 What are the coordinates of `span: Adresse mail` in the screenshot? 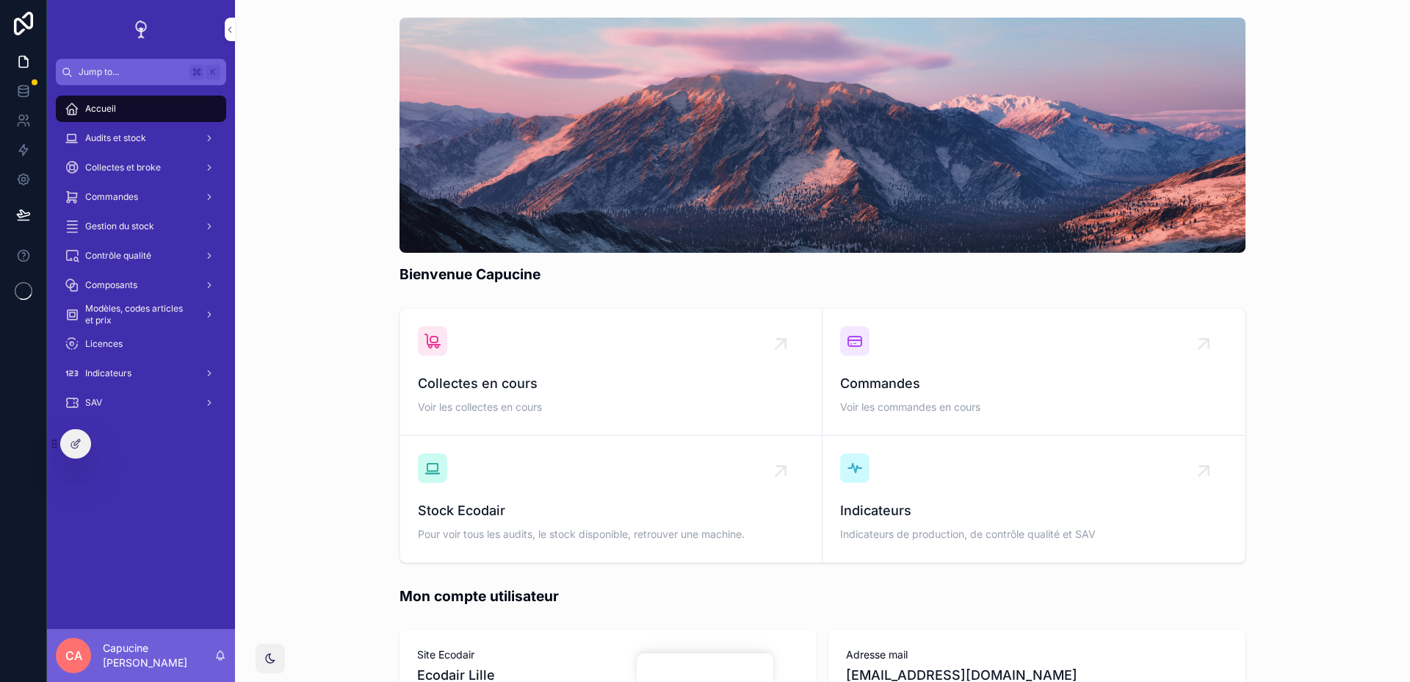 It's located at (1037, 654).